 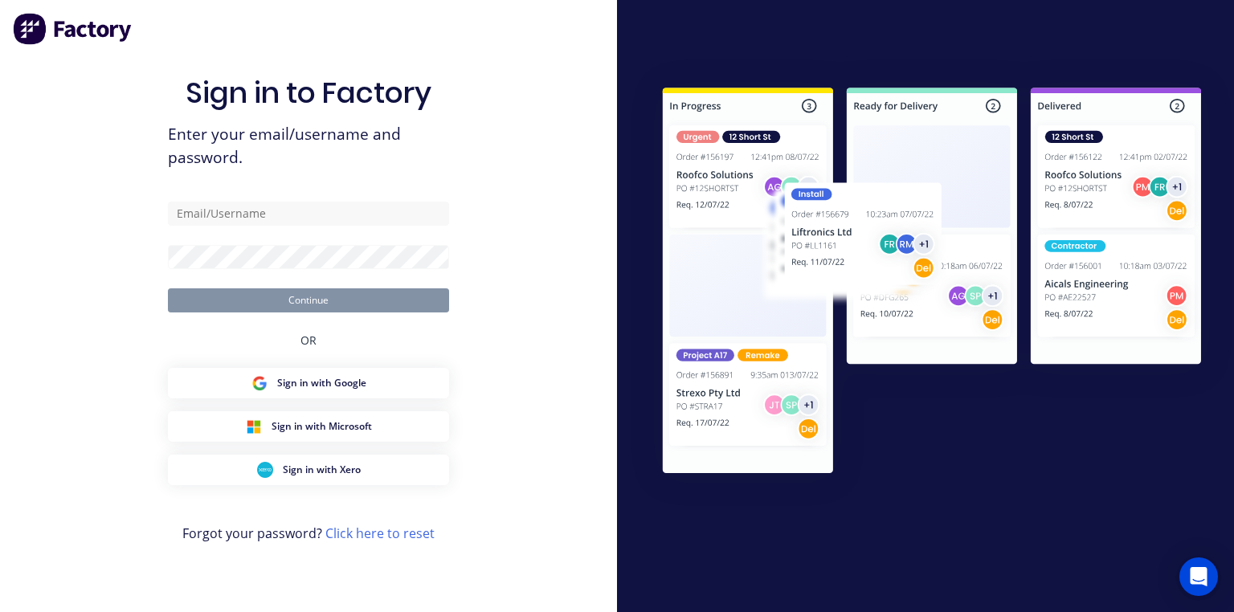 What do you see at coordinates (308, 146) in the screenshot?
I see `span: Enter your email/username and password.` at bounding box center [308, 146].